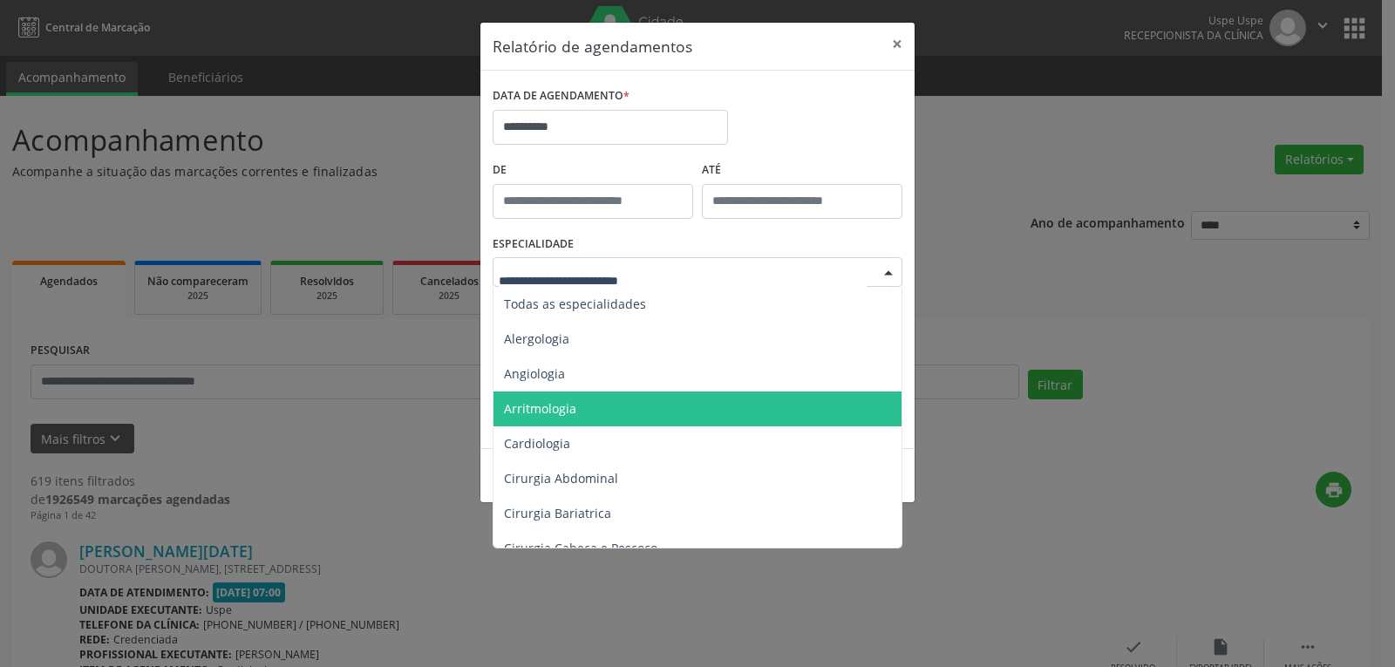 This screenshot has height=667, width=1395. What do you see at coordinates (802, 170) in the screenshot?
I see `label: ATÉ` at bounding box center [802, 170].